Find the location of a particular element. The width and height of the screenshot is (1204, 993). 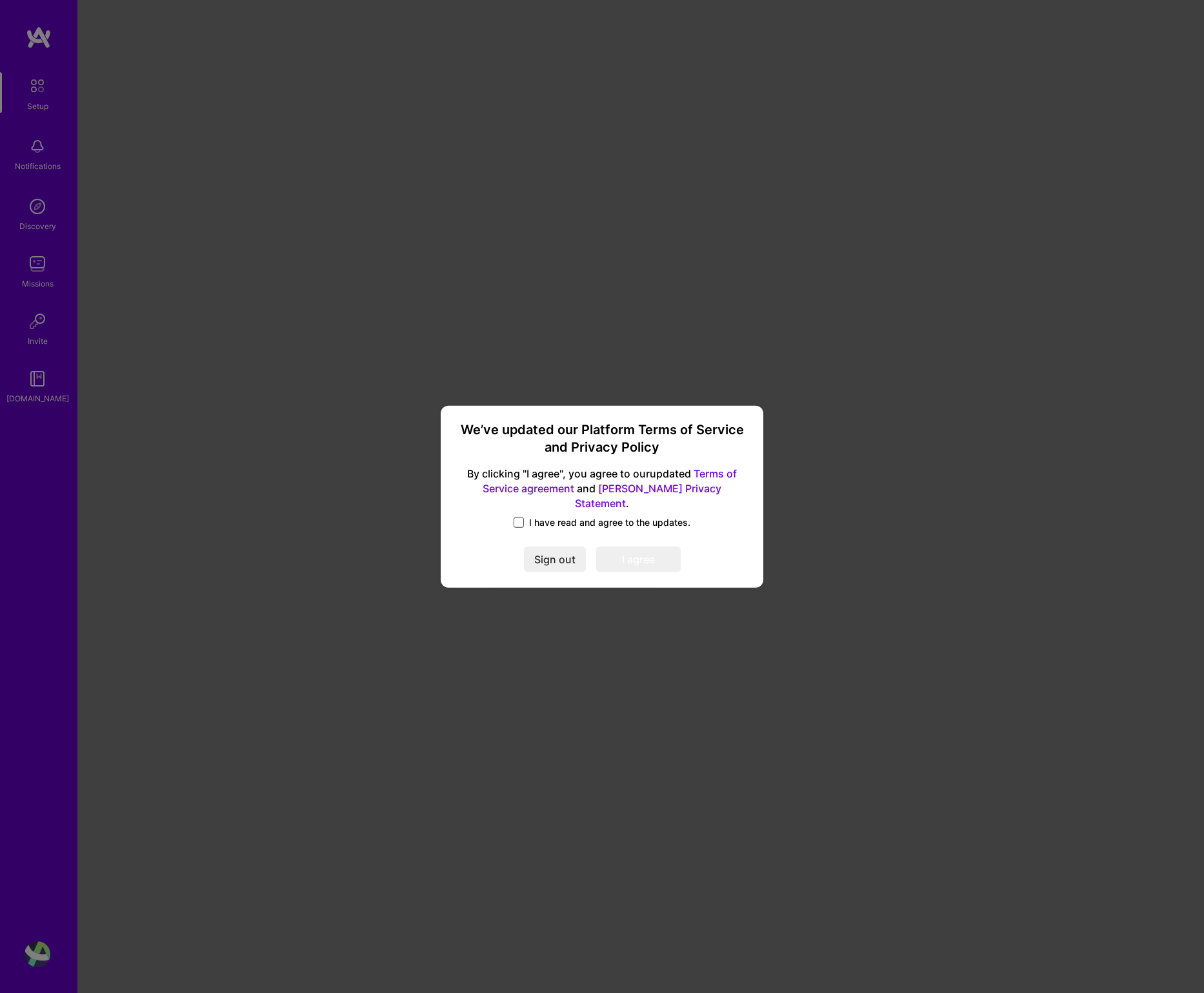

button: I agree is located at coordinates (638, 559).